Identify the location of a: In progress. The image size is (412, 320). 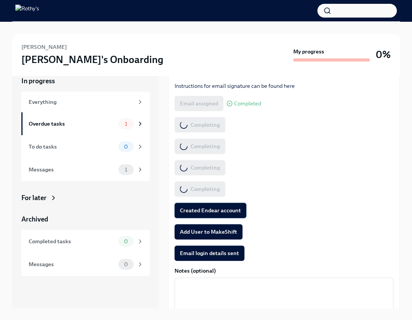
(85, 81).